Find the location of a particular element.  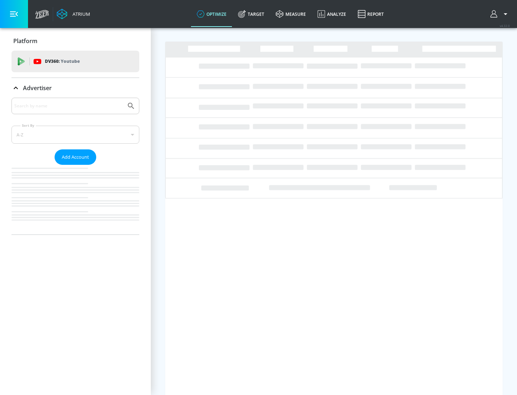

div: A-Z is located at coordinates (75, 135).